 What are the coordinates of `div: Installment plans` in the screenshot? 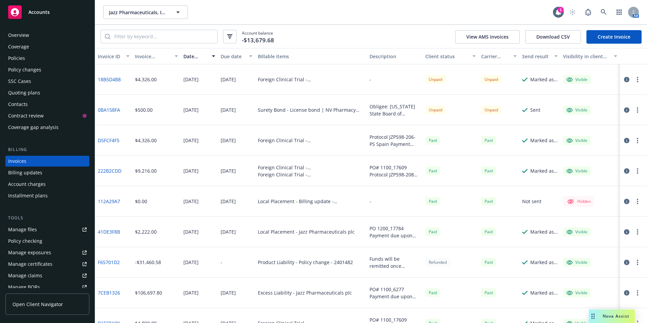 It's located at (28, 196).